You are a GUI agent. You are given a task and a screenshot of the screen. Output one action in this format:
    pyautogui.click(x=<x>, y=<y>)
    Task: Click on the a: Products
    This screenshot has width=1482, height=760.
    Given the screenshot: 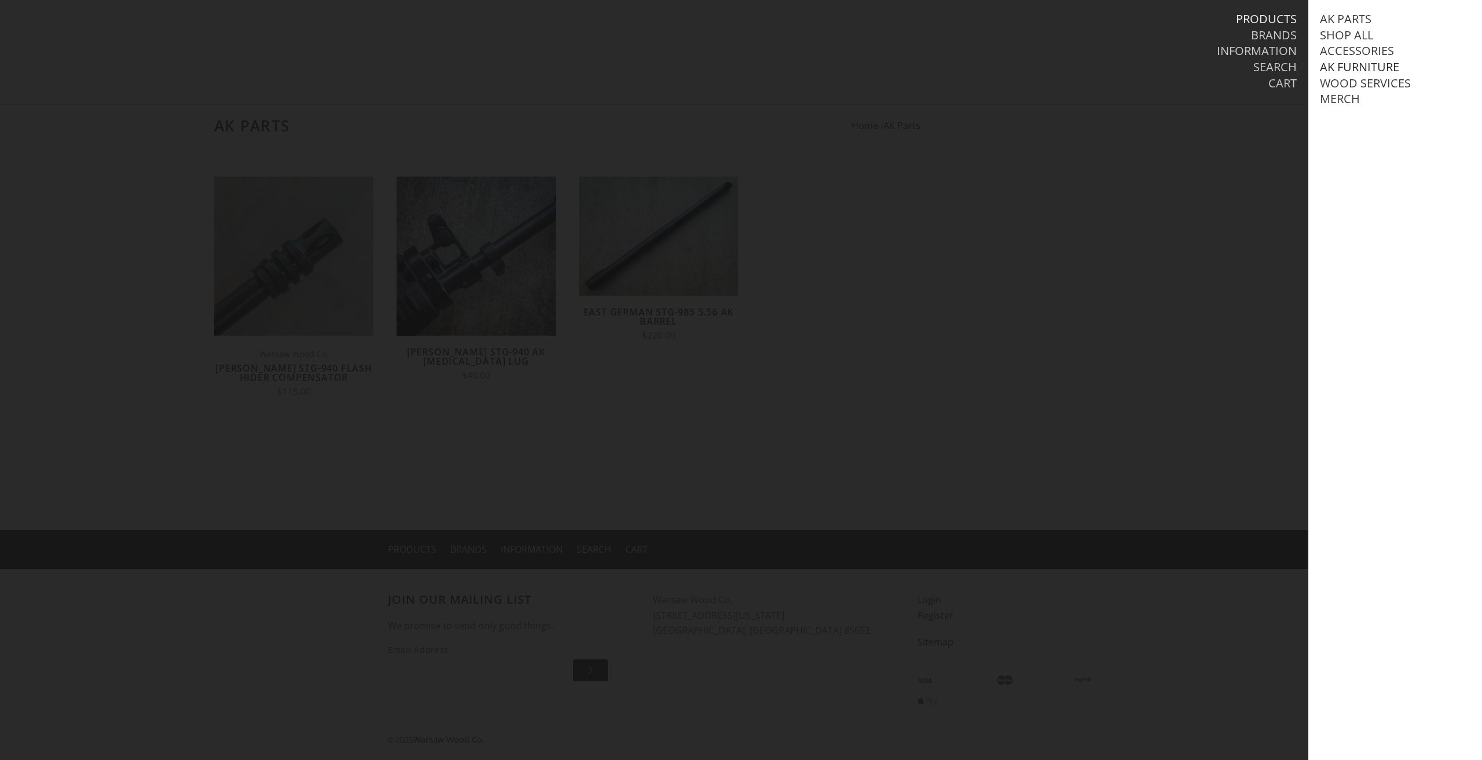 What is the action you would take?
    pyautogui.click(x=1266, y=19)
    